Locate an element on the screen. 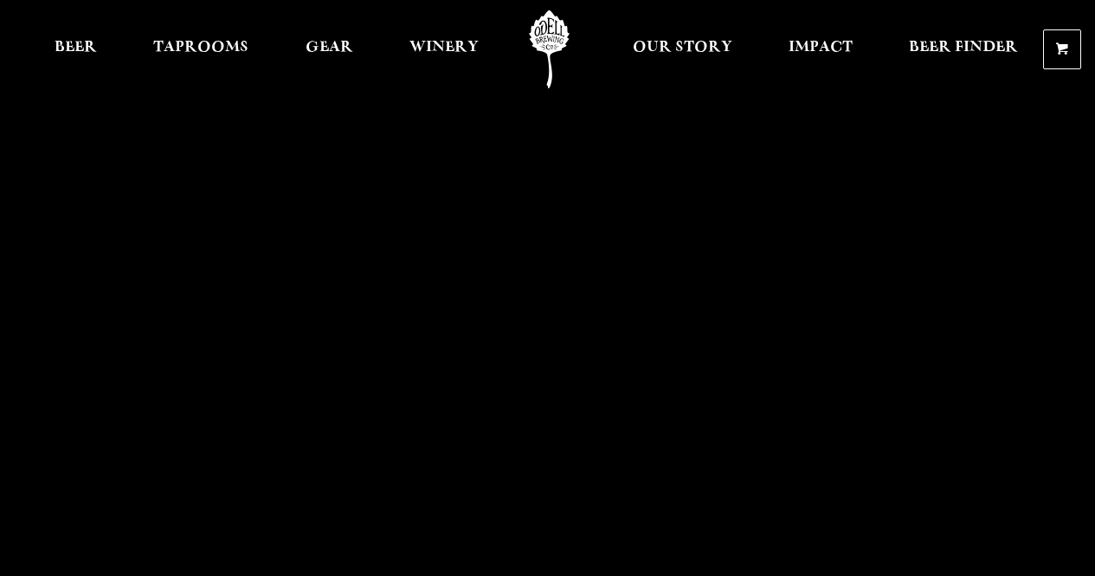  a: Odell Home is located at coordinates (549, 49).